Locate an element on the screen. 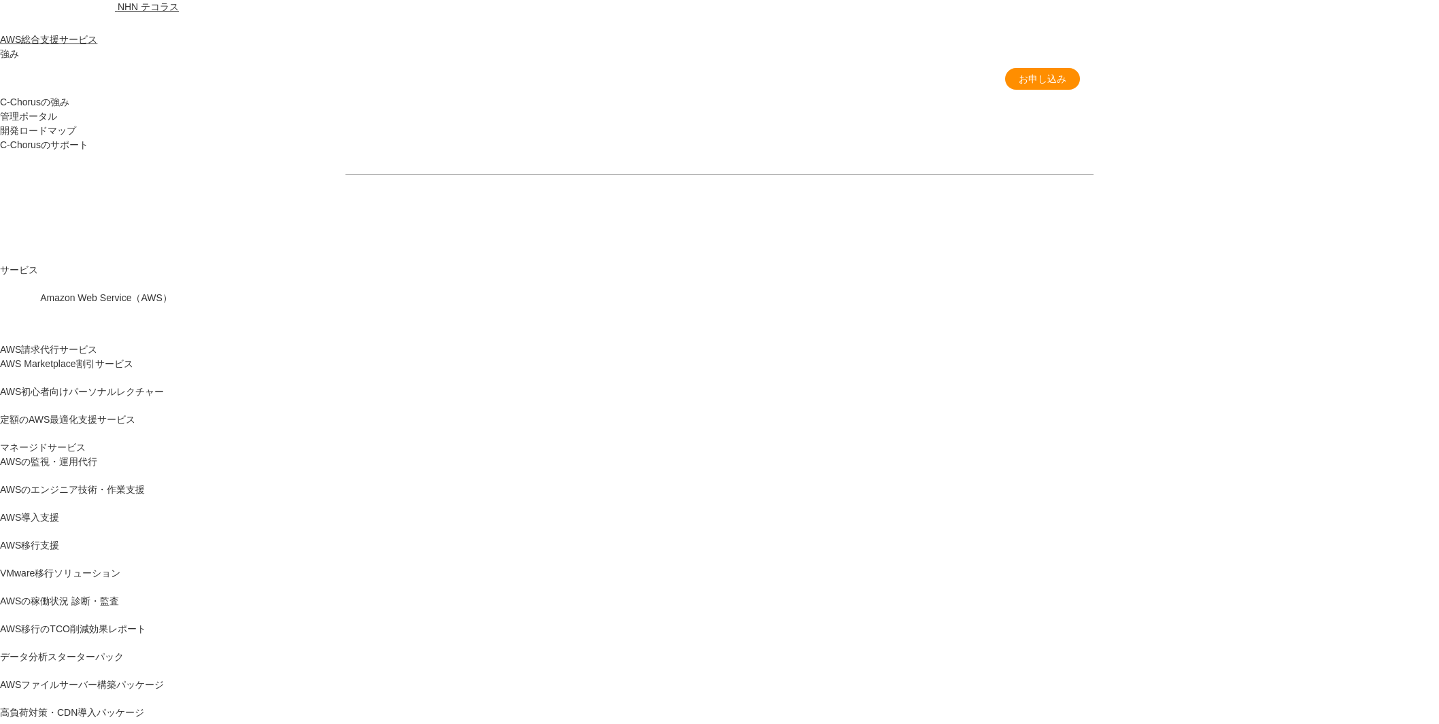 The image size is (1439, 724). a: よくある質問 is located at coordinates (956, 79).